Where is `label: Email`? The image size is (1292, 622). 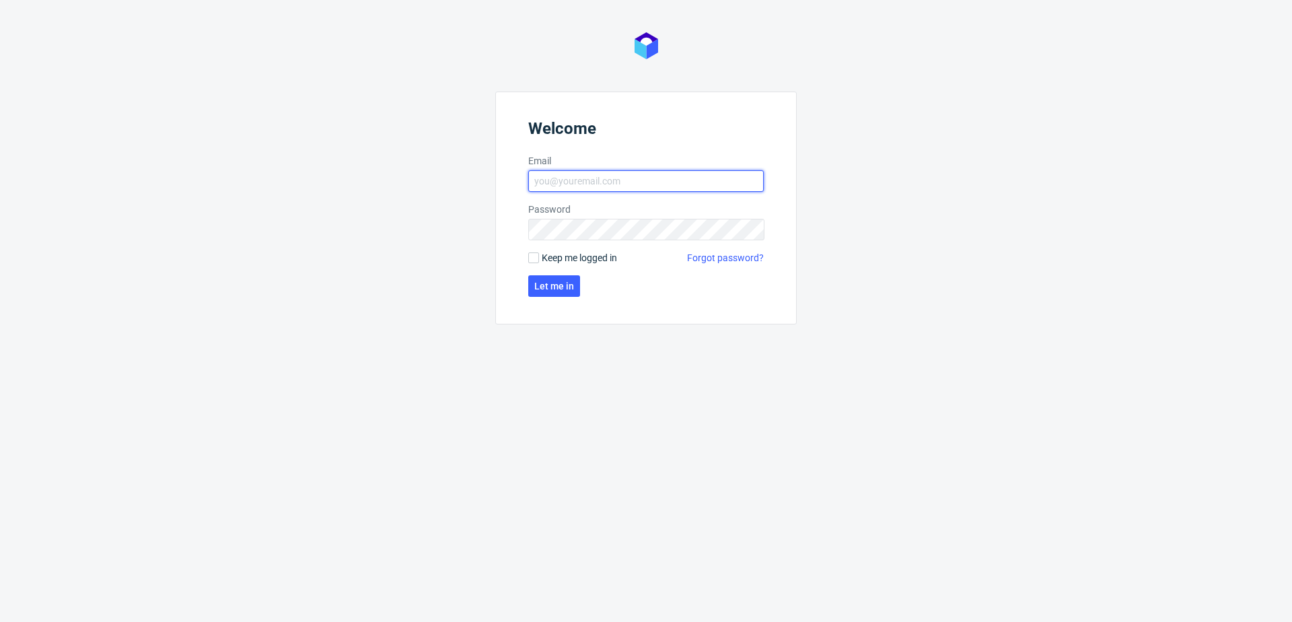 label: Email is located at coordinates (646, 161).